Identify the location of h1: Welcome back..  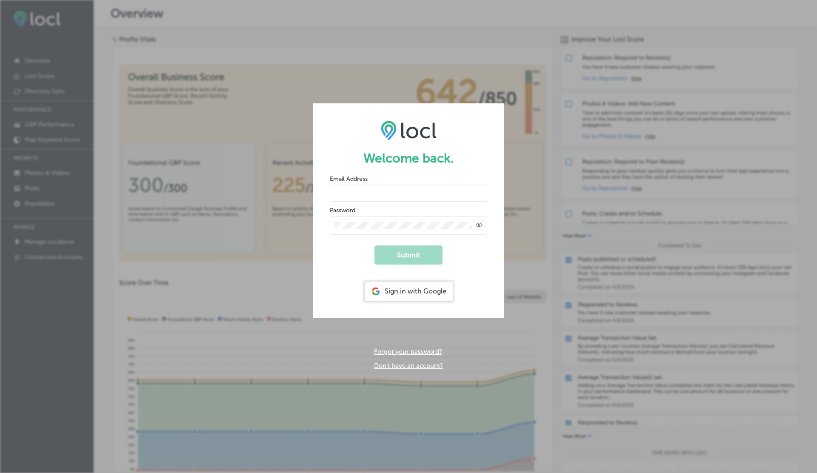
(409, 158).